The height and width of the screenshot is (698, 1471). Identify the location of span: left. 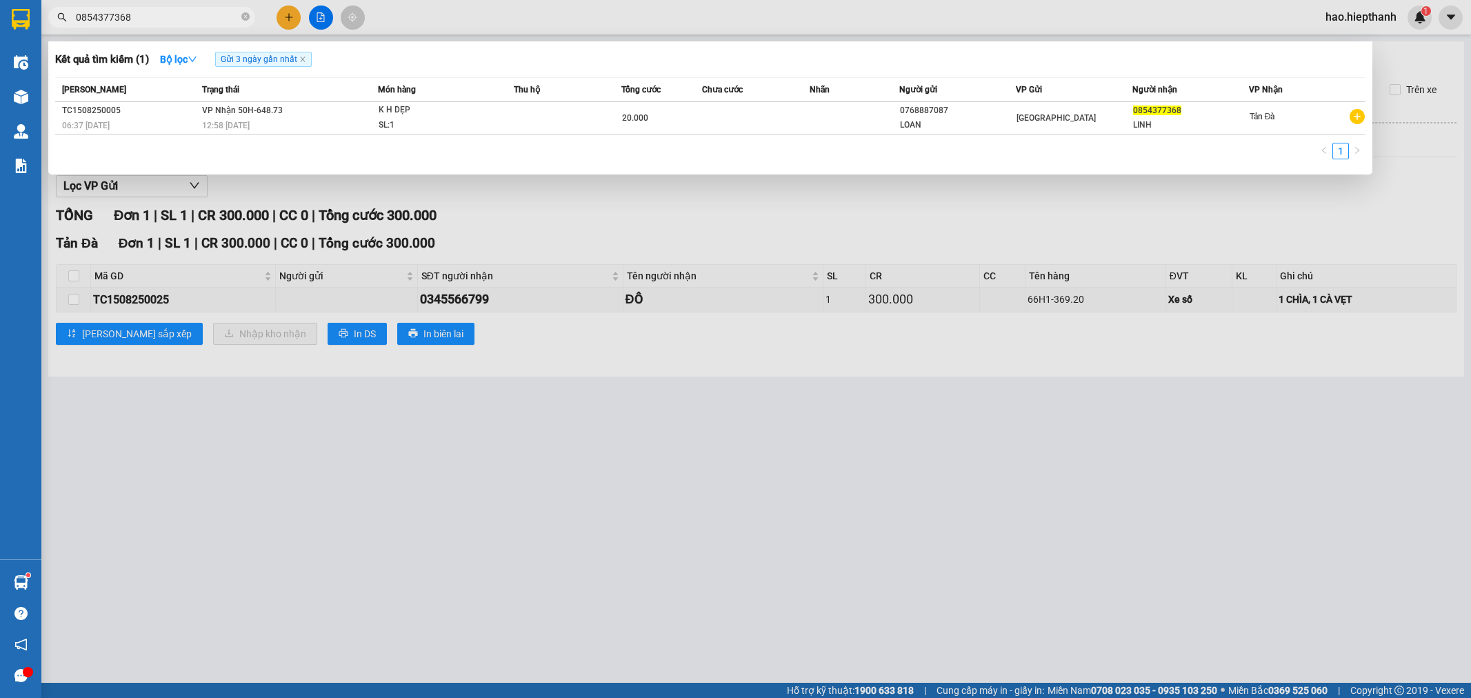
(1324, 150).